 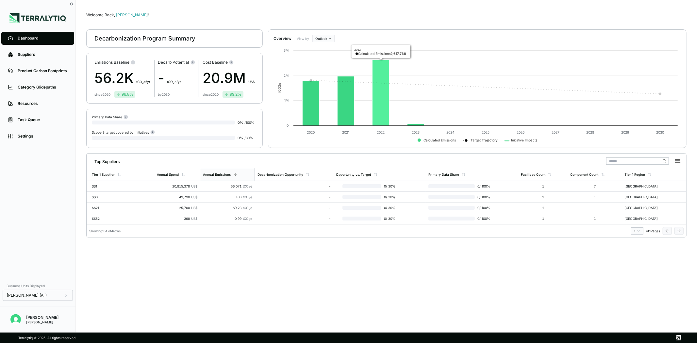 What do you see at coordinates (249, 138) in the screenshot?
I see `span: / 30 %` at bounding box center [249, 138].